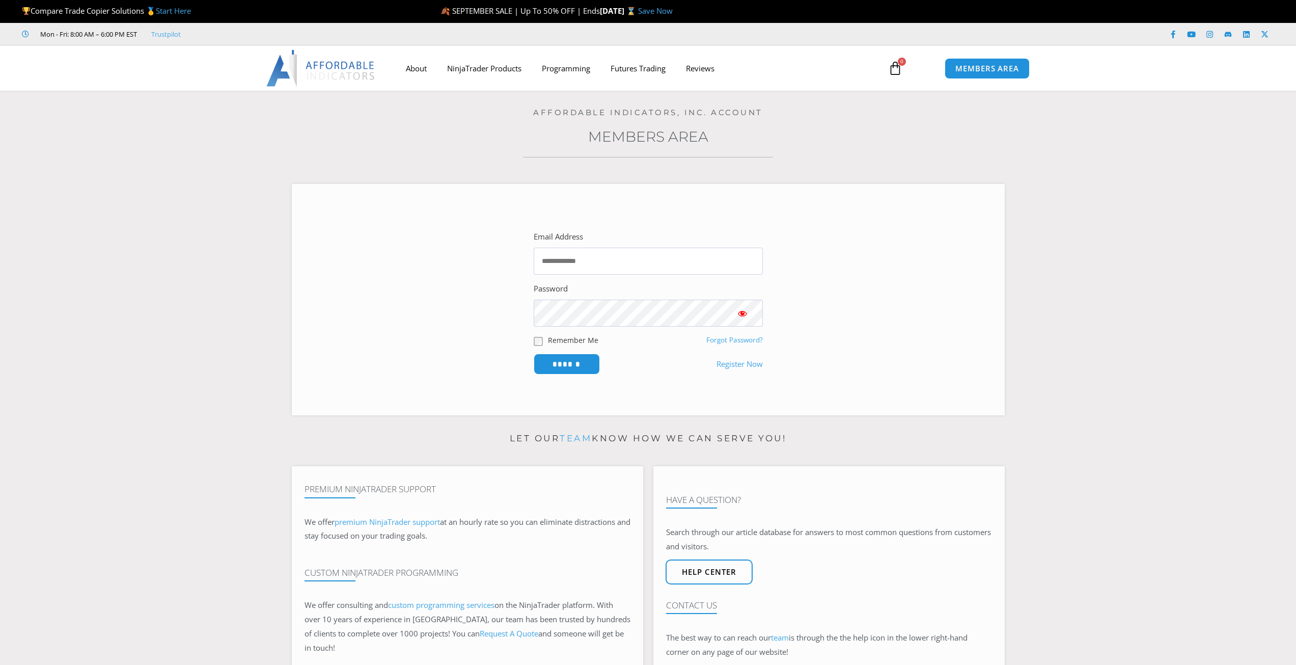  Describe the element at coordinates (319, 522) in the screenshot. I see `span: We offer` at that location.